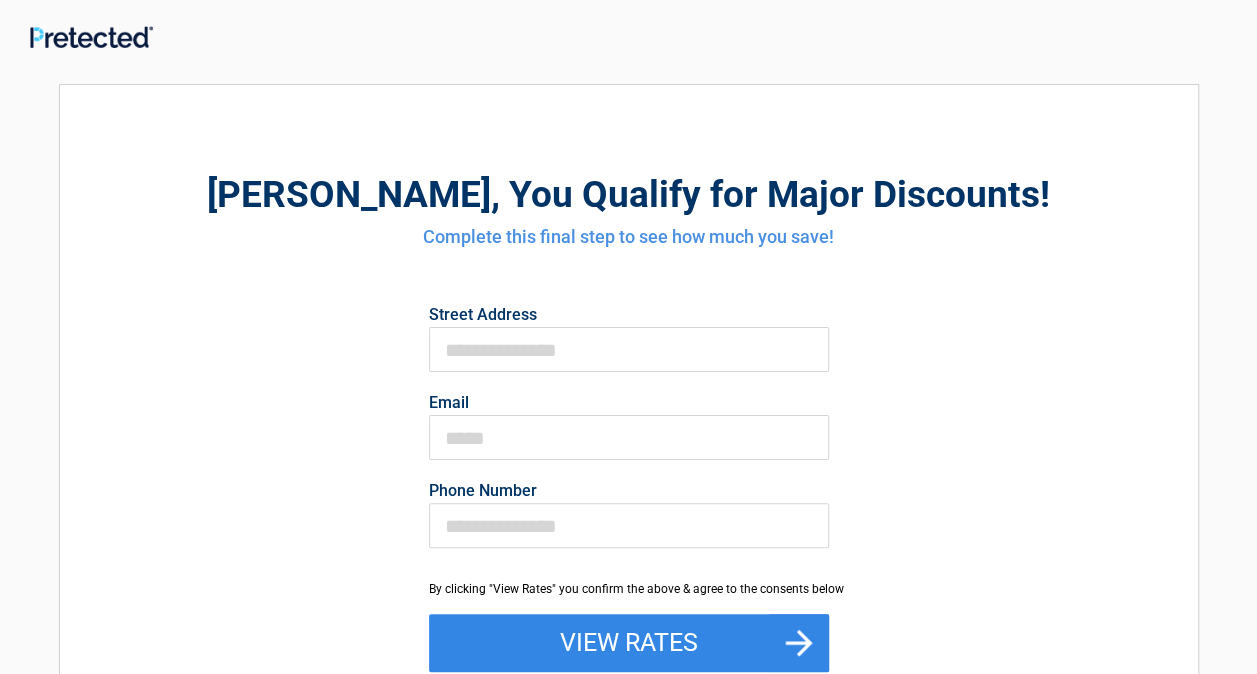 This screenshot has width=1257, height=674. What do you see at coordinates (629, 491) in the screenshot?
I see `label: Phone Number` at bounding box center [629, 491].